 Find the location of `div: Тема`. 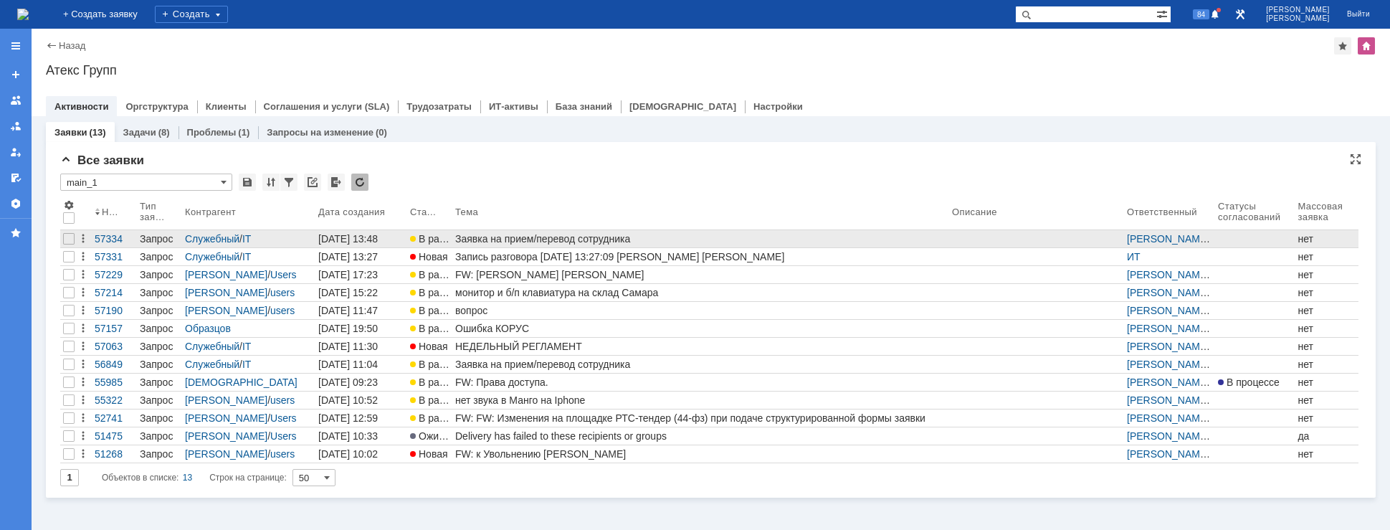

div: Тема is located at coordinates (467, 212).